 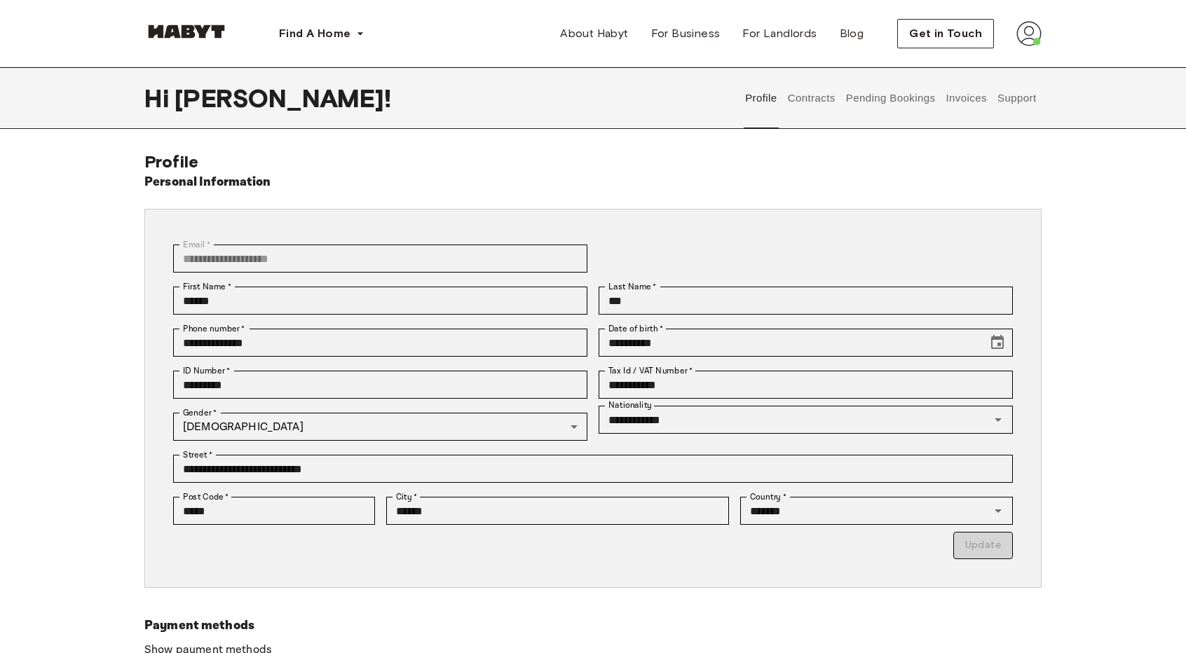 I want to click on label: Tax Id / VAT Number, so click(x=650, y=371).